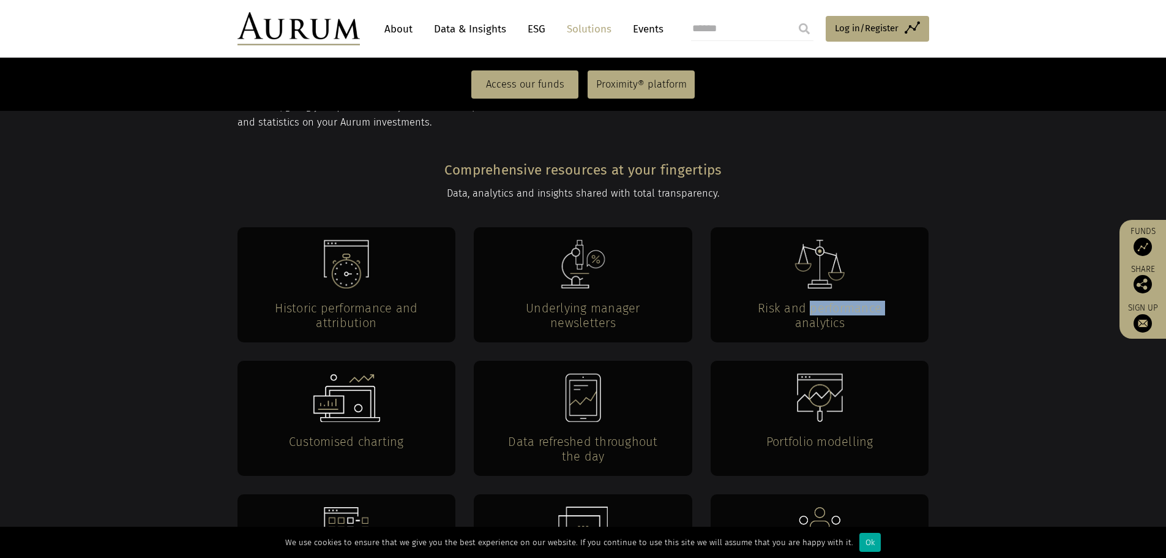 The image size is (1166, 558). Describe the element at coordinates (346, 315) in the screenshot. I see `h4: Historic performance and attribution` at that location.